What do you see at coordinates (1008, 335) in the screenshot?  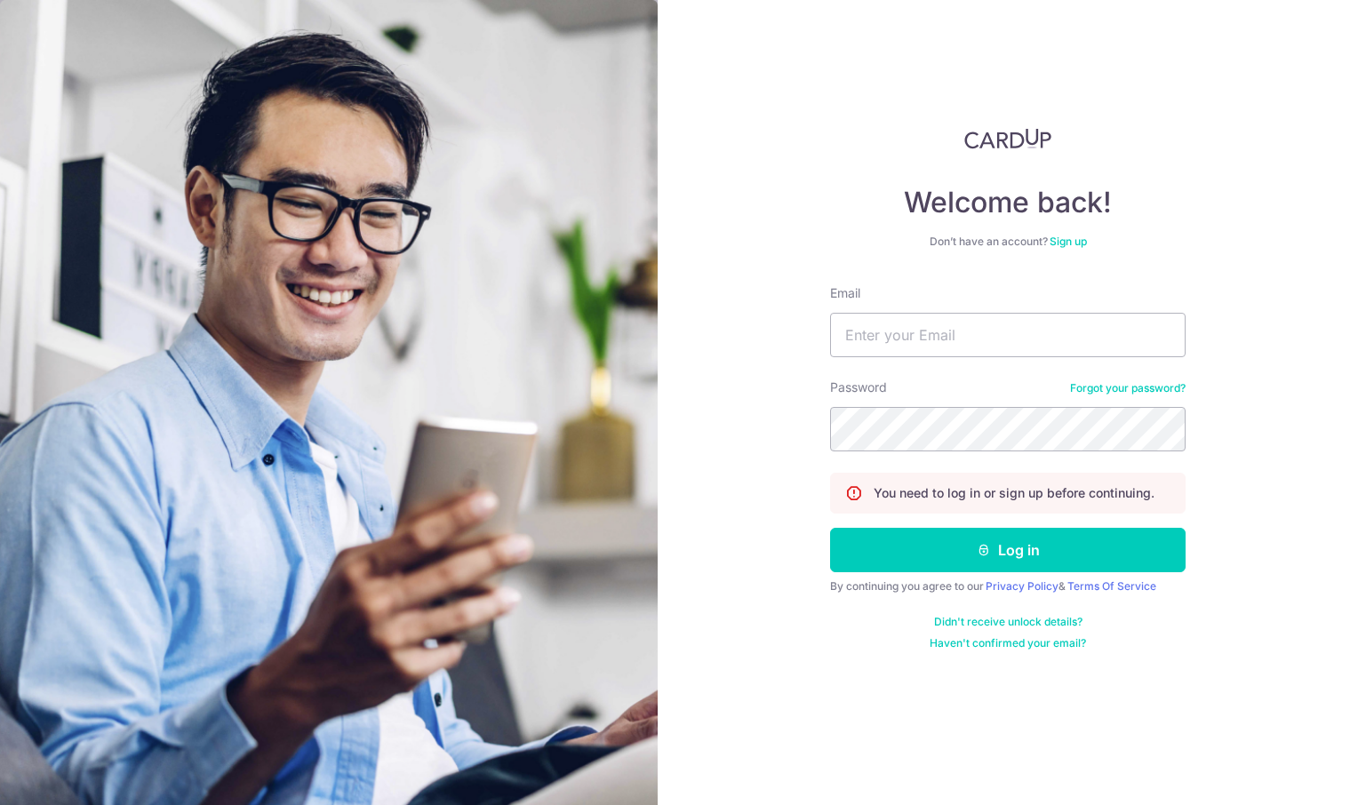 I see `input: Enter your Email` at bounding box center [1008, 335].